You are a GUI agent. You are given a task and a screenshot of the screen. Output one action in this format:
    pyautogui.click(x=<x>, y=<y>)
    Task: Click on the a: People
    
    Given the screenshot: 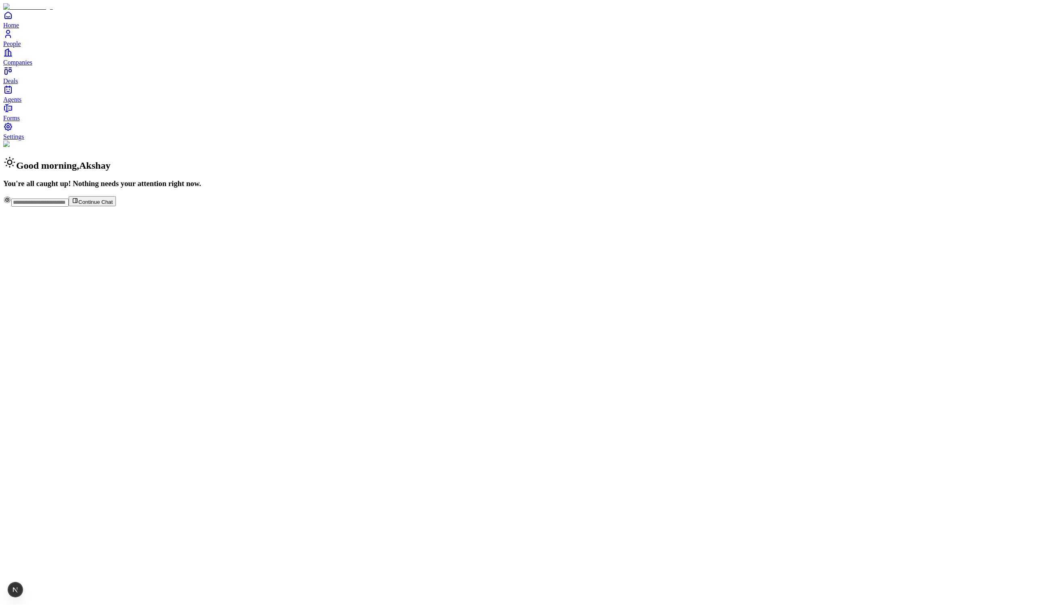 What is the action you would take?
    pyautogui.click(x=521, y=38)
    